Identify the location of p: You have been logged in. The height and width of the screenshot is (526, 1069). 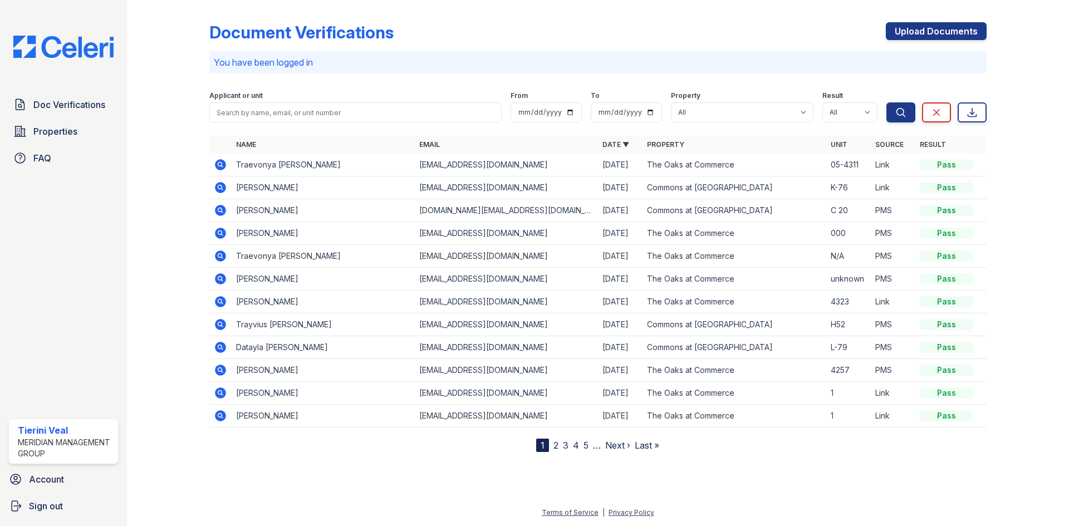
(598, 62).